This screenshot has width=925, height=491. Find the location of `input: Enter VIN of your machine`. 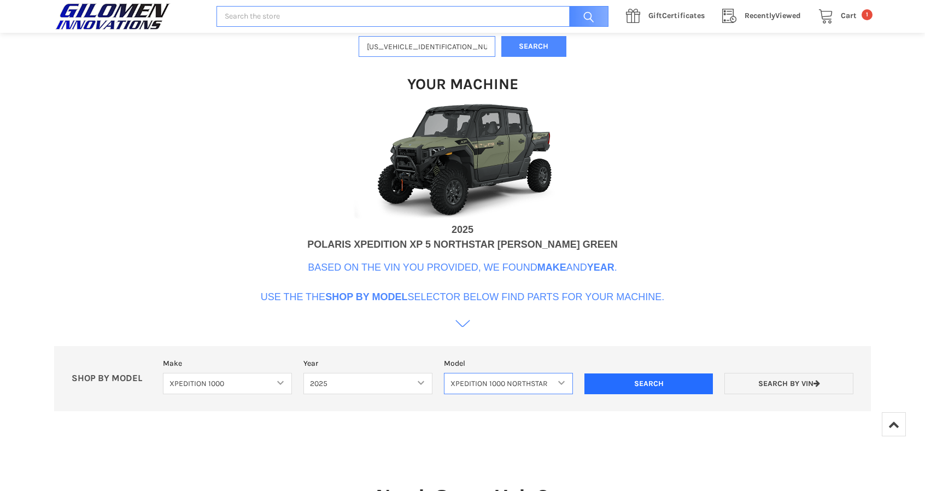

input: Enter VIN of your machine is located at coordinates (427, 46).